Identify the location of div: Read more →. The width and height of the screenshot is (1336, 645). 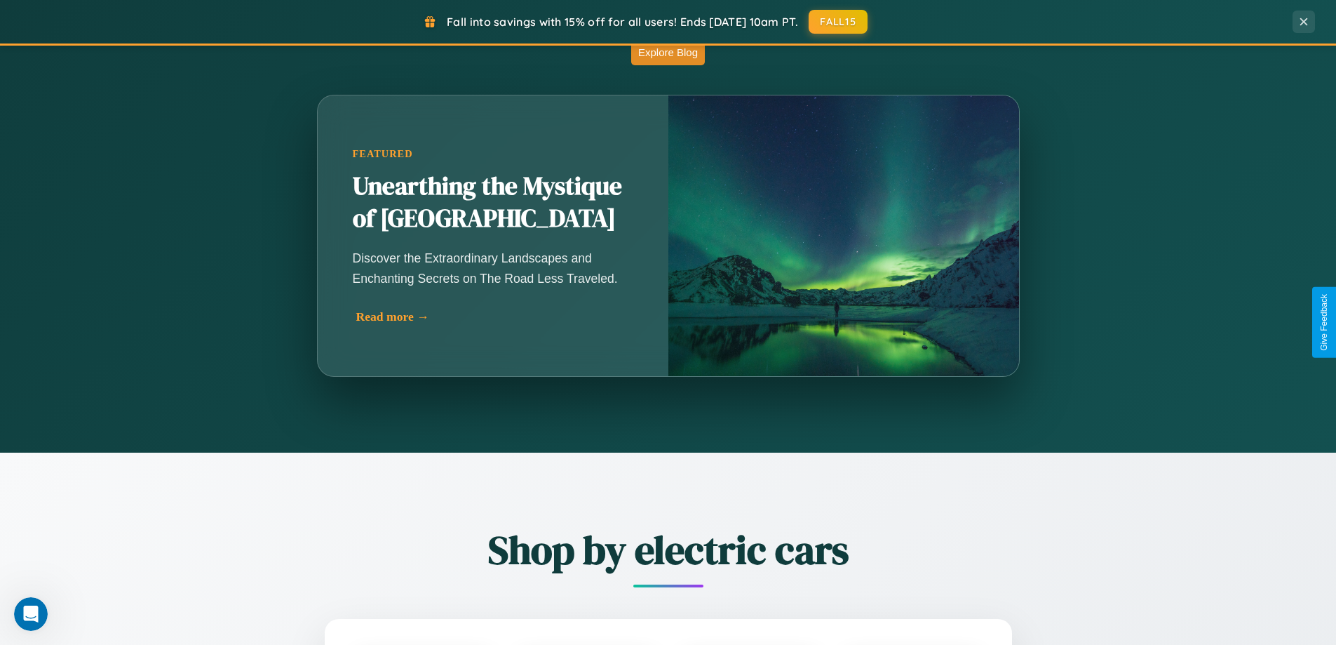
(497, 316).